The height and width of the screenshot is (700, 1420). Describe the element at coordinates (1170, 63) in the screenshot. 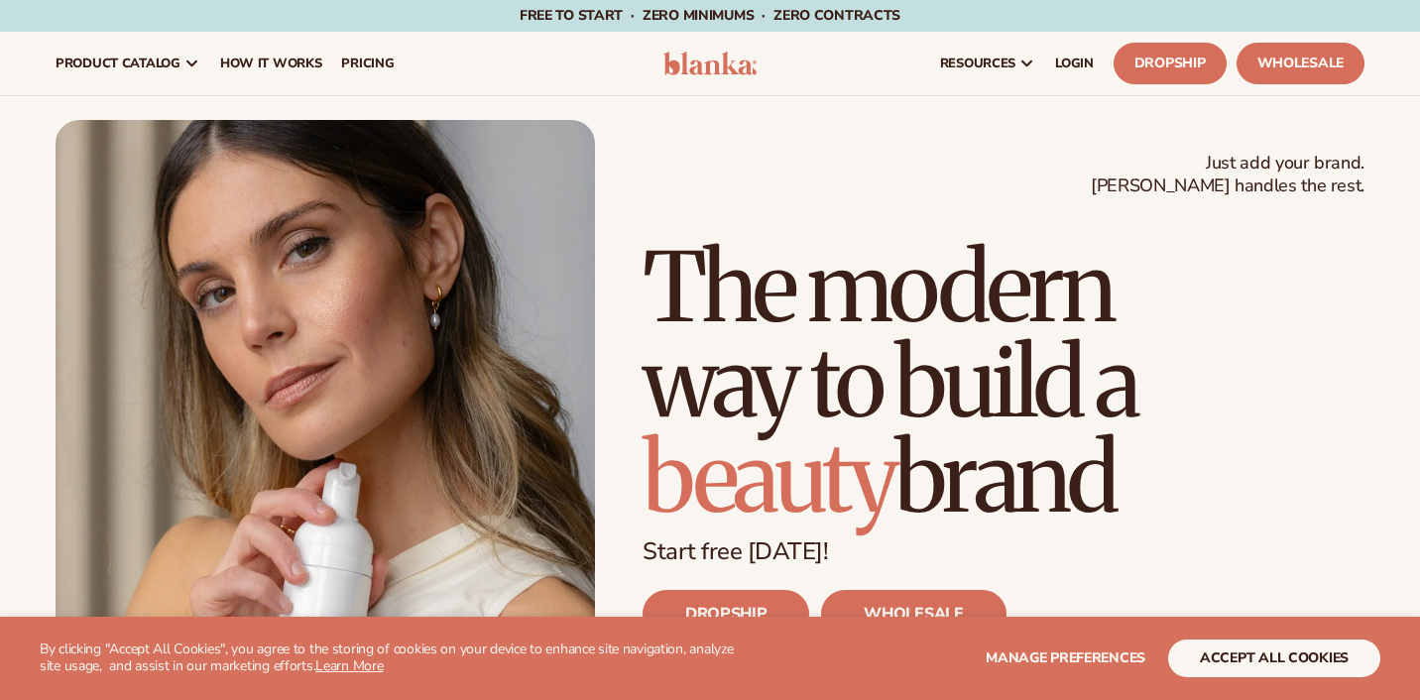

I see `a: Dropship` at that location.